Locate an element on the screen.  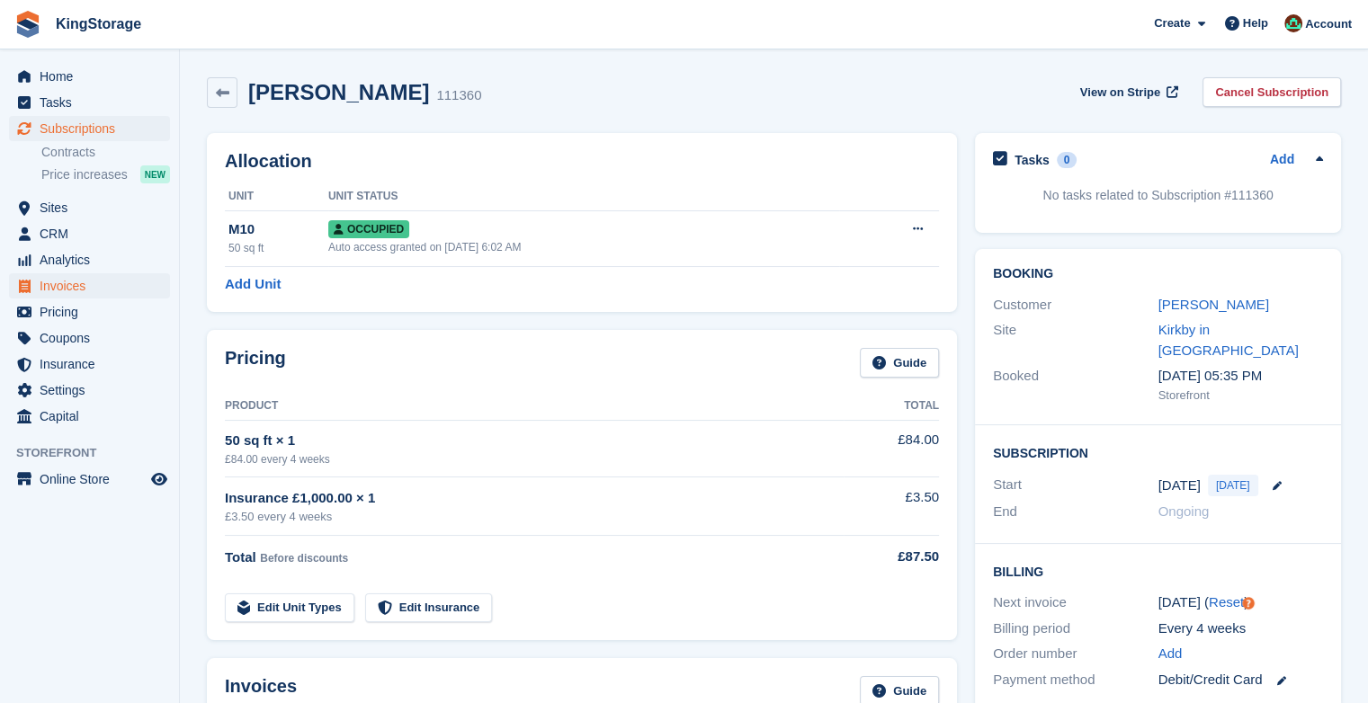
a: Reset is located at coordinates (1226, 602).